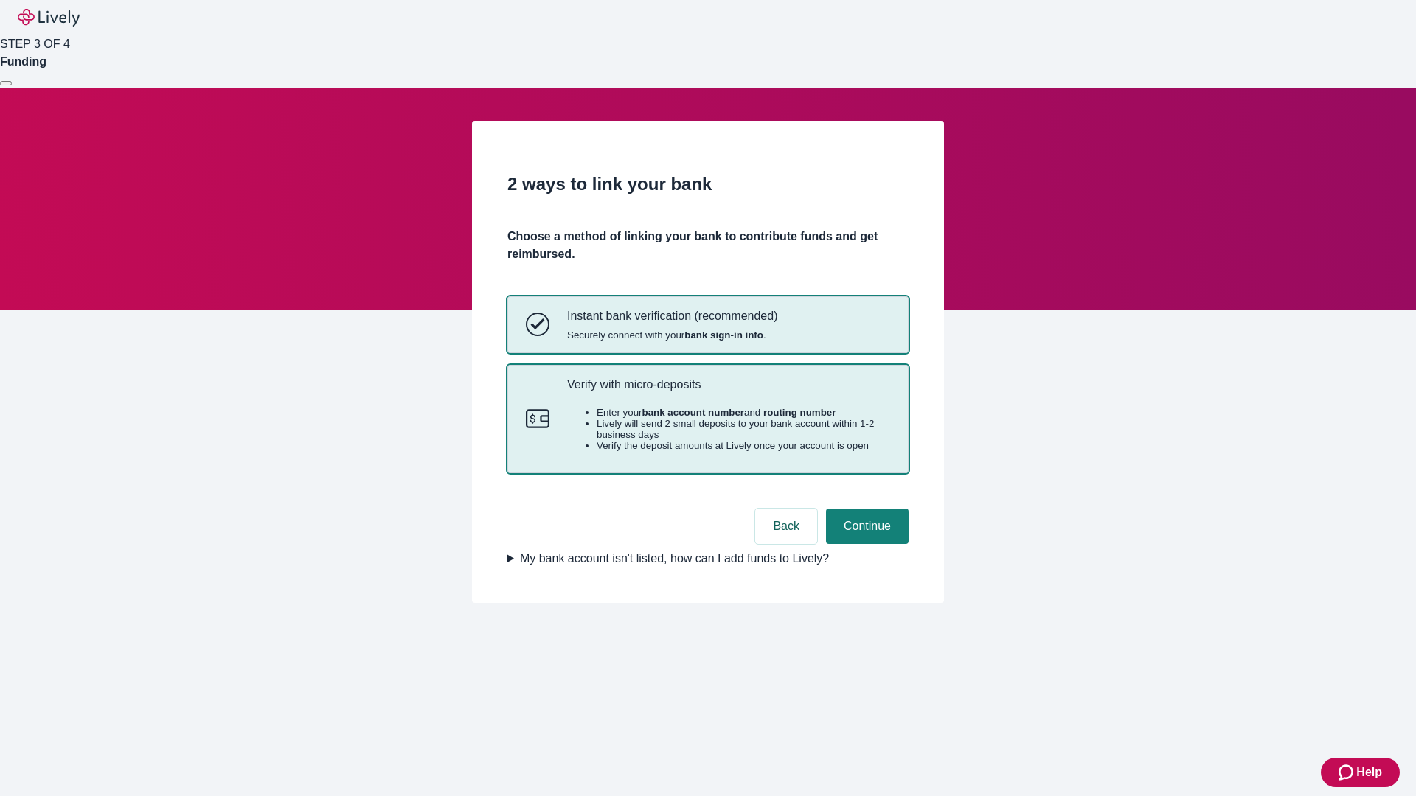  I want to click on svg: Instant bank verification, so click(538, 324).